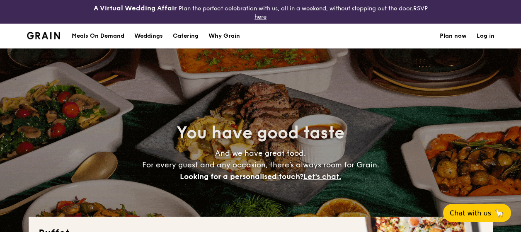 The image size is (521, 232). What do you see at coordinates (44, 36) in the screenshot?
I see `a: Logotype` at bounding box center [44, 36].